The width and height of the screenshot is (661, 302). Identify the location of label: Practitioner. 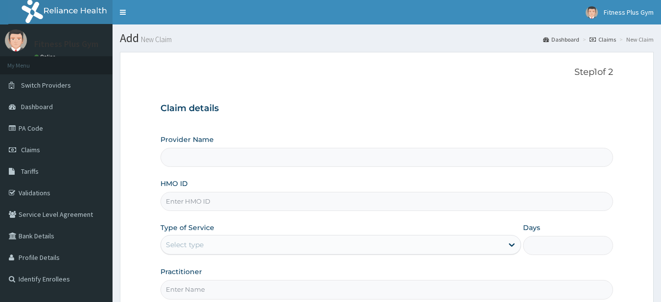
(181, 272).